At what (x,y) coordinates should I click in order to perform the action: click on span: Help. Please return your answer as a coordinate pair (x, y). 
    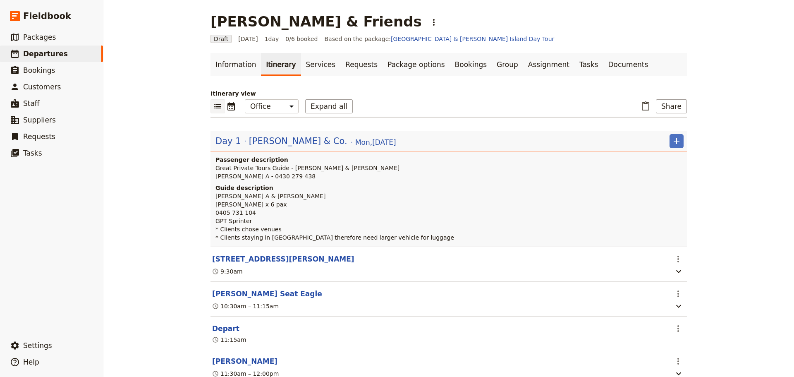
    Looking at the image, I should click on (31, 362).